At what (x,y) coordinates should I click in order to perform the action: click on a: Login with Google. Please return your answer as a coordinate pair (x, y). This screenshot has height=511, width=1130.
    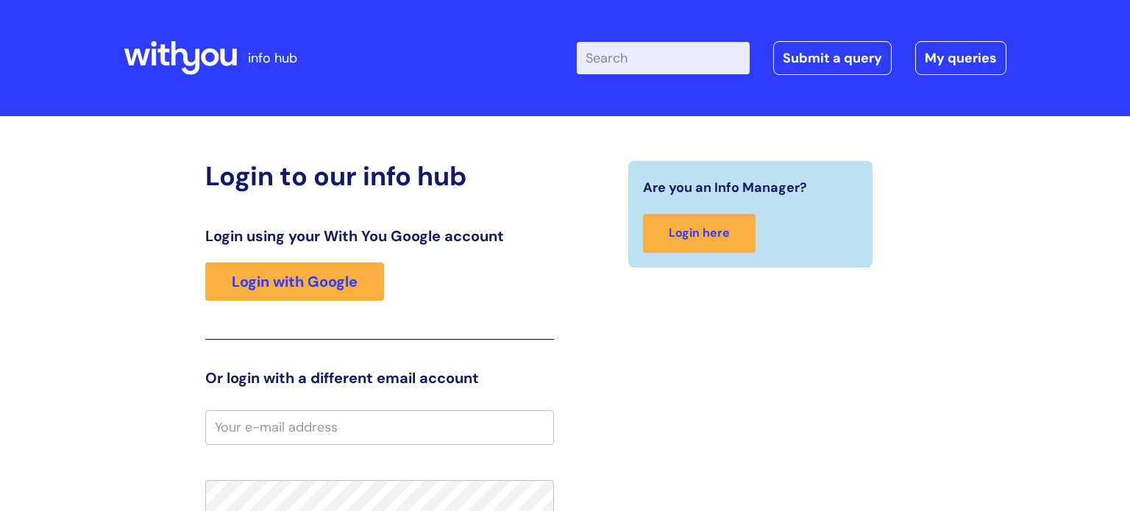
    Looking at the image, I should click on (294, 282).